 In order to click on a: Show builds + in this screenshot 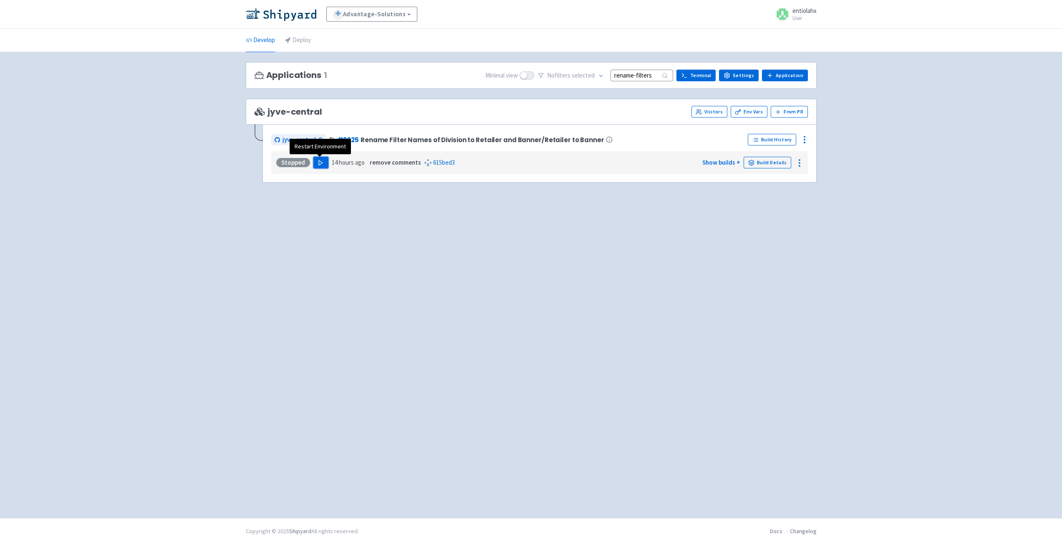, I will do `click(721, 162)`.